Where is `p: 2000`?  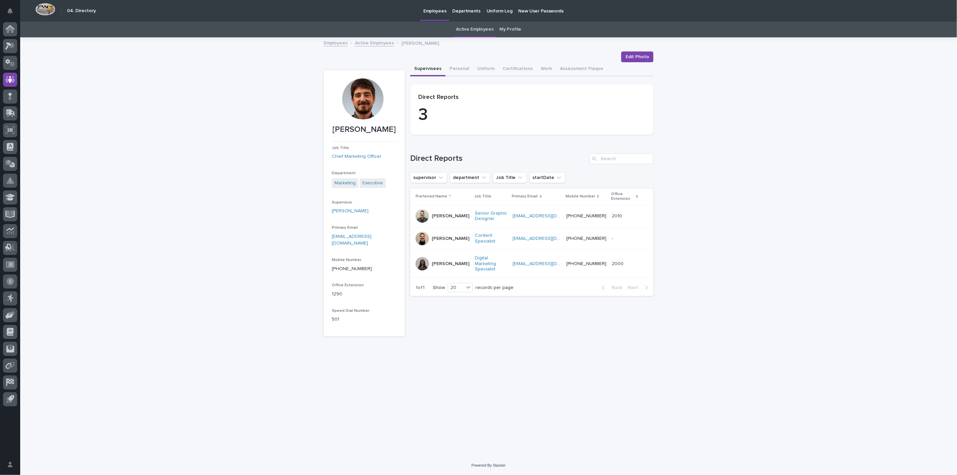 p: 2000 is located at coordinates (618, 263).